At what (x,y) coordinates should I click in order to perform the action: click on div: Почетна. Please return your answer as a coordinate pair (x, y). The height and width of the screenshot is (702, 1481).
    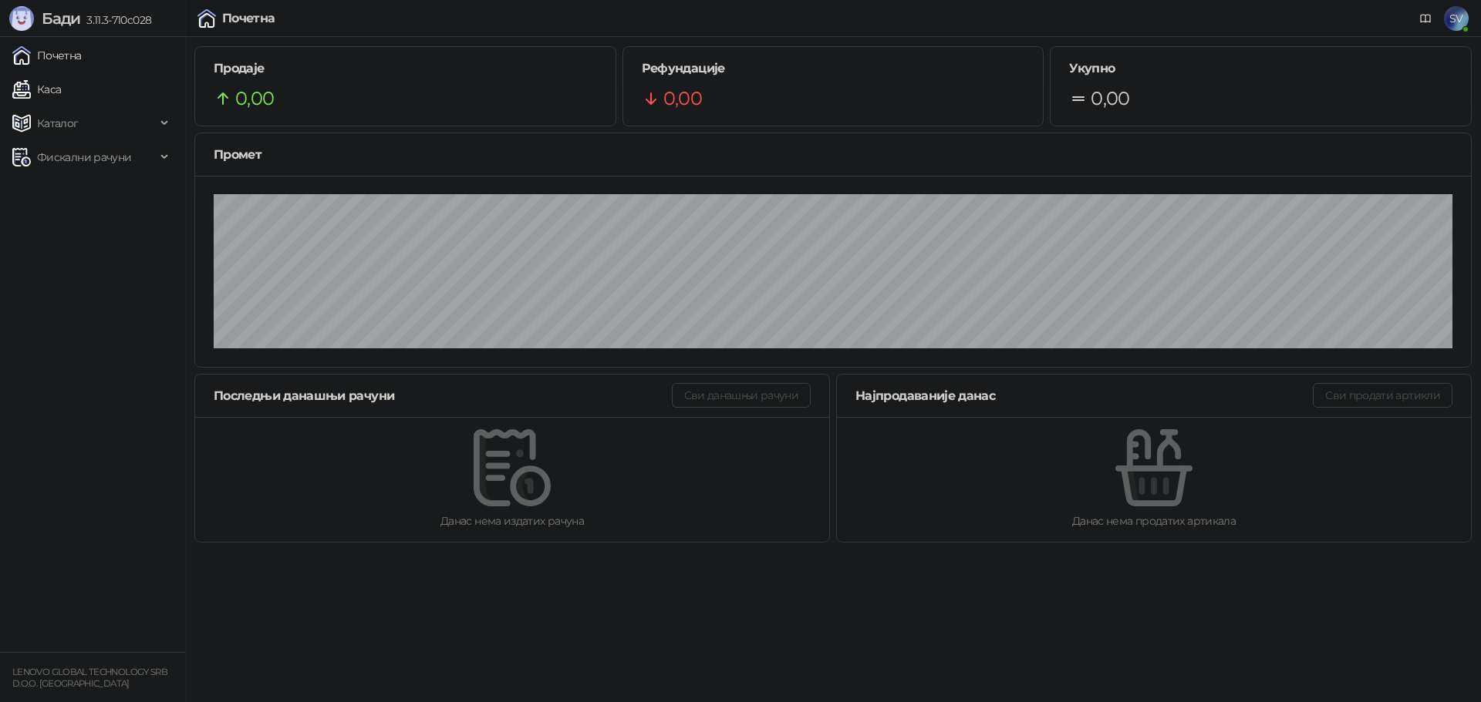
    Looking at the image, I should click on (248, 19).